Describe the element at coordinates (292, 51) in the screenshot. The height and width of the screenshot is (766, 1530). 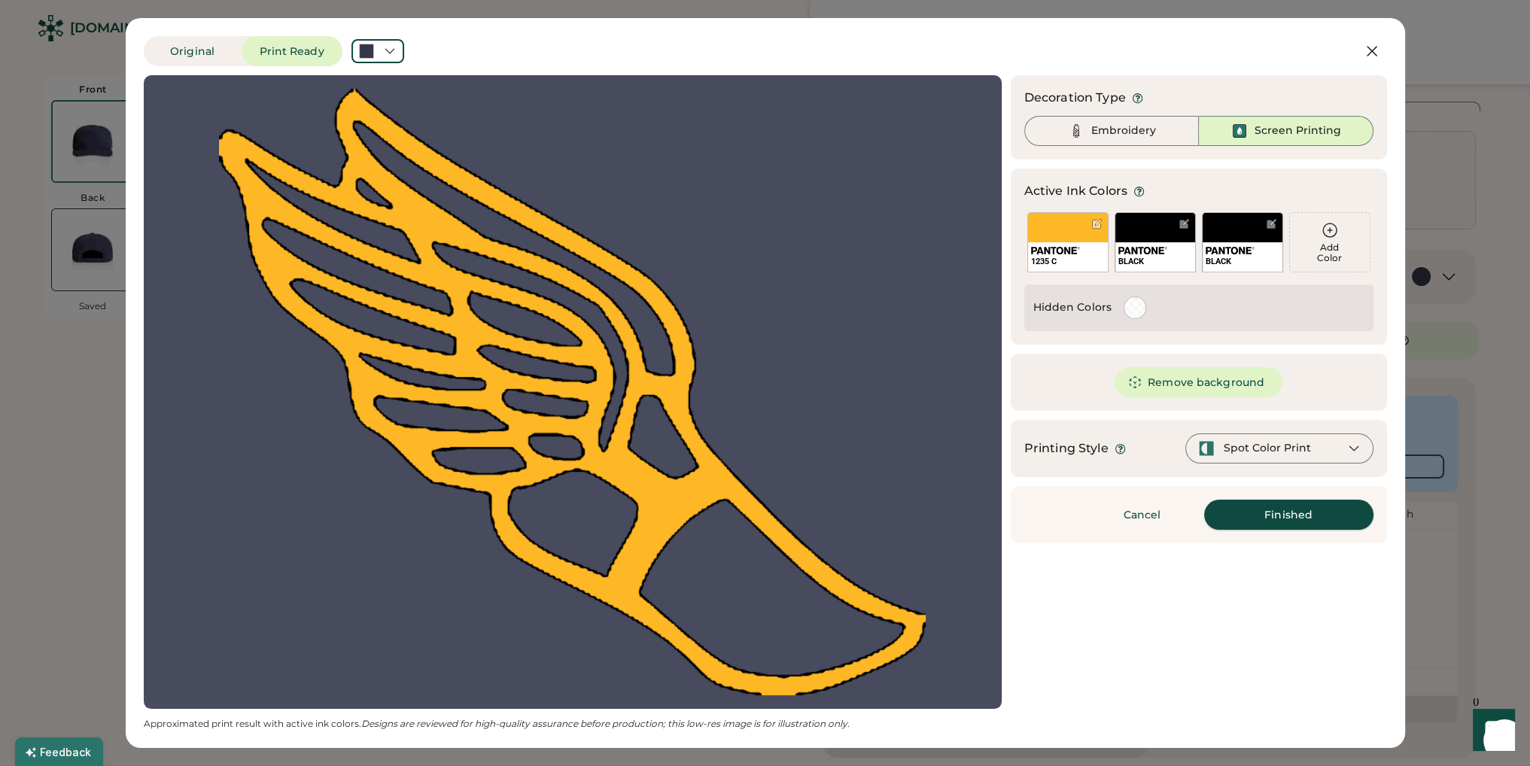
I see `button: Print Ready` at that location.